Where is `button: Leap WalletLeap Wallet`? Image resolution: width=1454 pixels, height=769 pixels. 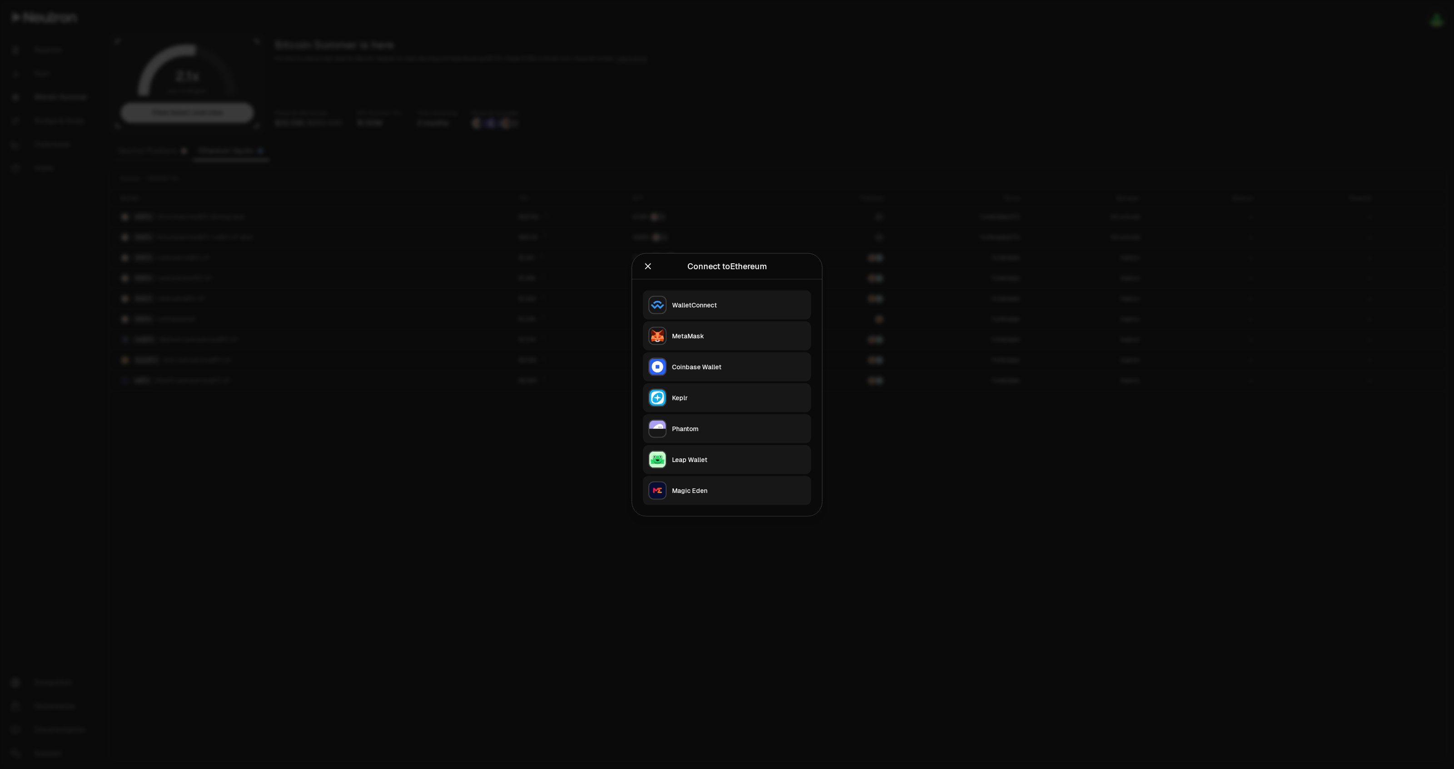
button: Leap WalletLeap Wallet is located at coordinates (727, 459).